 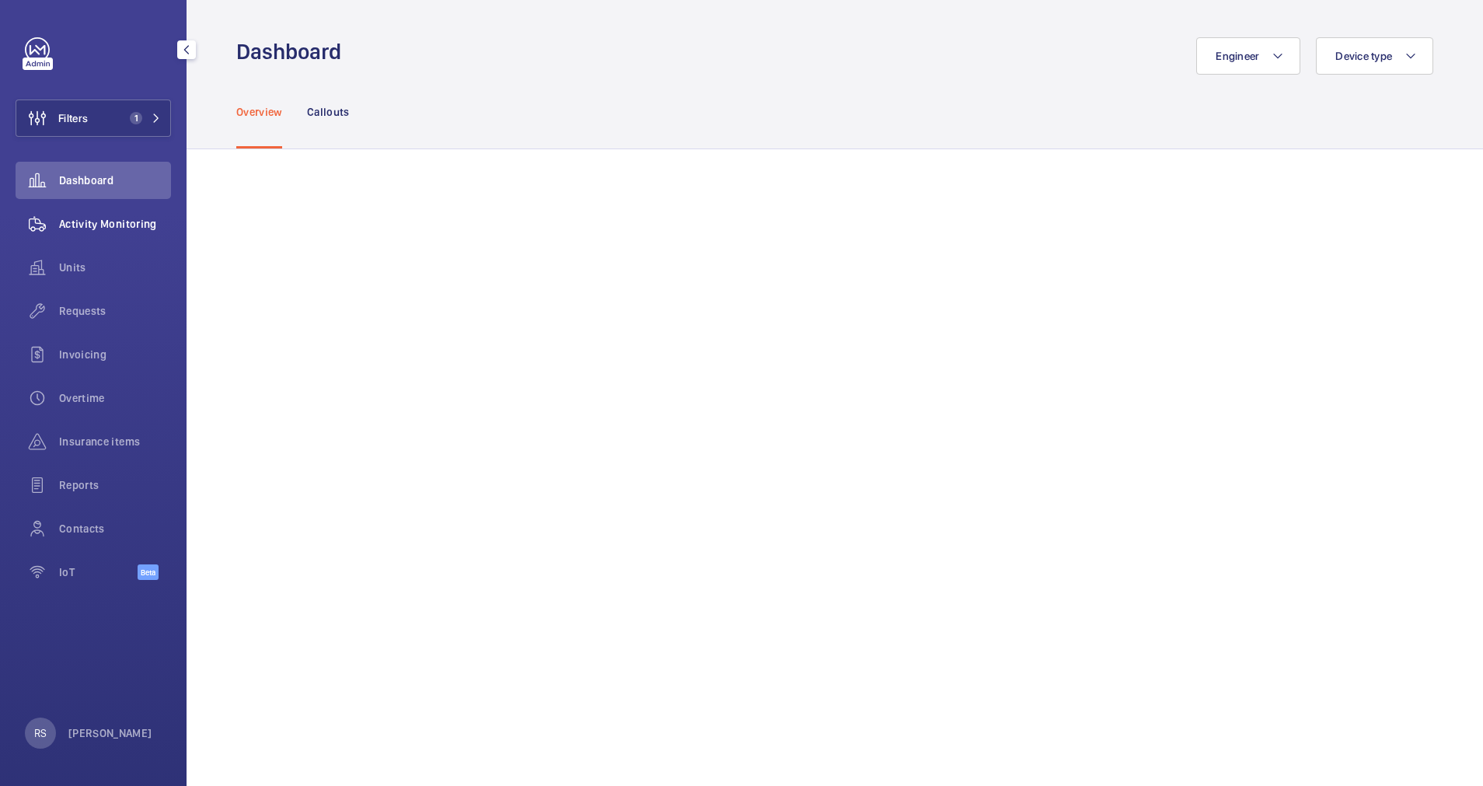 What do you see at coordinates (115, 180) in the screenshot?
I see `span: Dashboard` at bounding box center [115, 180].